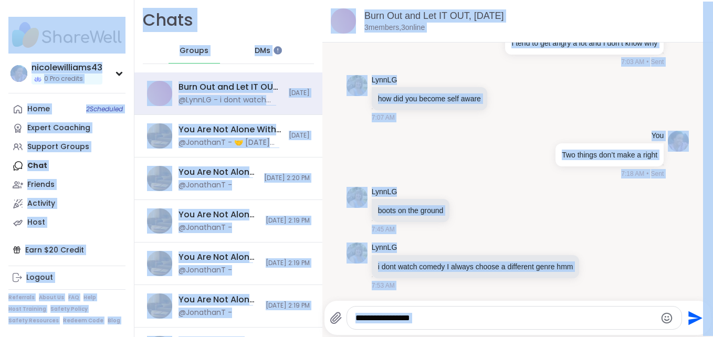 Image resolution: width=713 pixels, height=337 pixels. I want to click on span: 7:07 AM, so click(383, 118).